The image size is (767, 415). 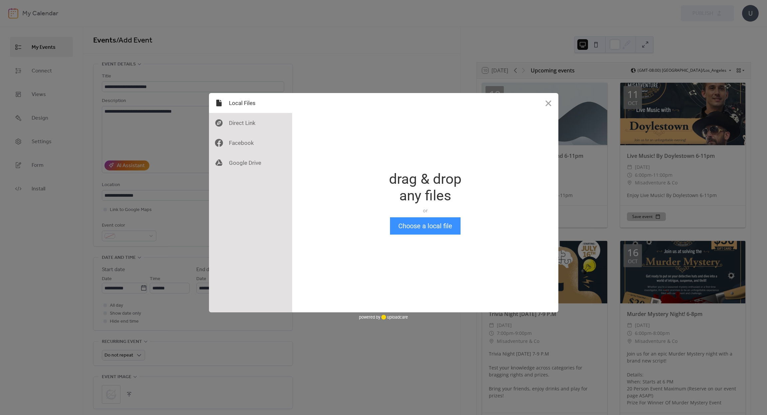 I want to click on button: Choose a local file, so click(x=425, y=226).